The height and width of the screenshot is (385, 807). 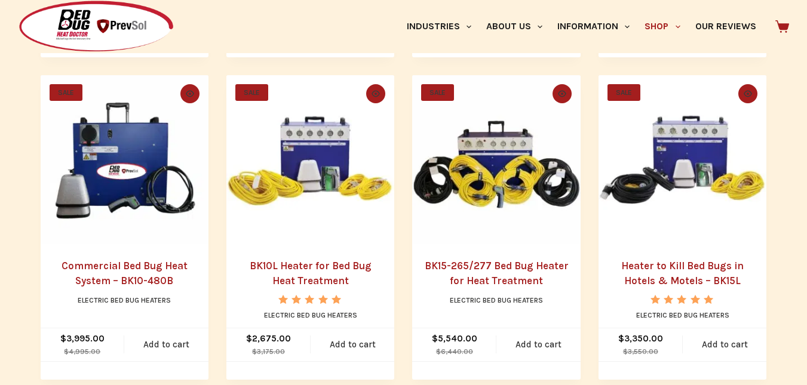 What do you see at coordinates (640, 352) in the screenshot?
I see `bdi: 3,550.00` at bounding box center [640, 352].